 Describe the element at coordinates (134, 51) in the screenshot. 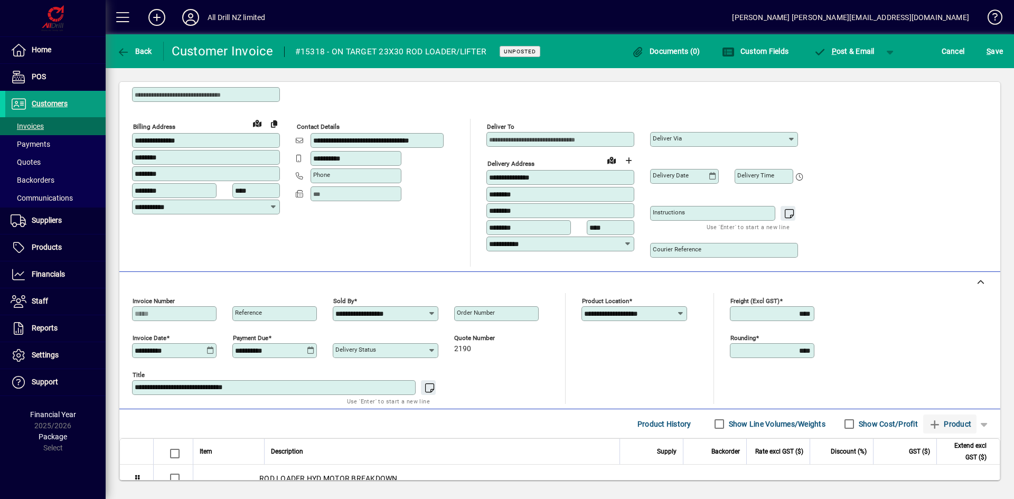

I see `span: Back` at that location.